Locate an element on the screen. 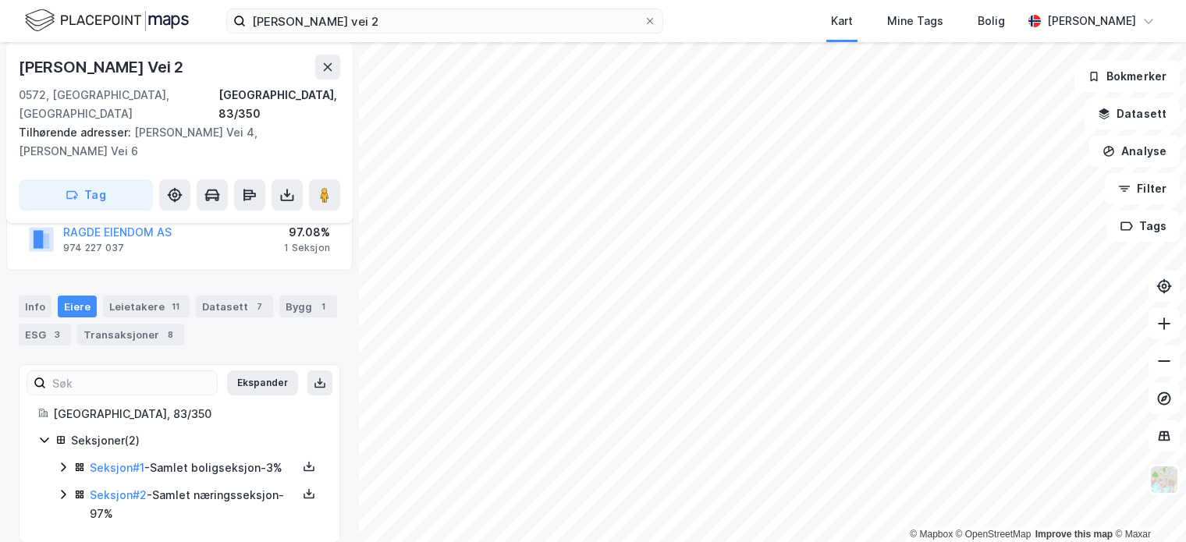 The height and width of the screenshot is (542, 1186). img: logo.f888ab2527a4732fd821a326f86c7f29.svg is located at coordinates (107, 20).